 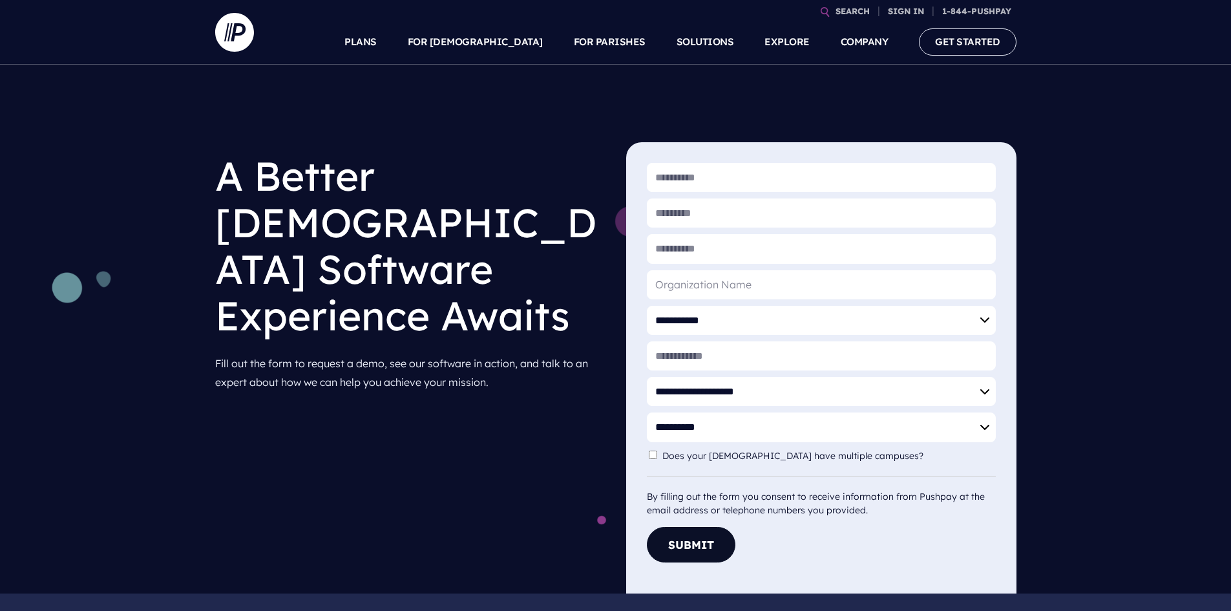 I want to click on p: Fill out the form to request a demo, see our software in action, and talk to an expert about how ..., so click(x=410, y=373).